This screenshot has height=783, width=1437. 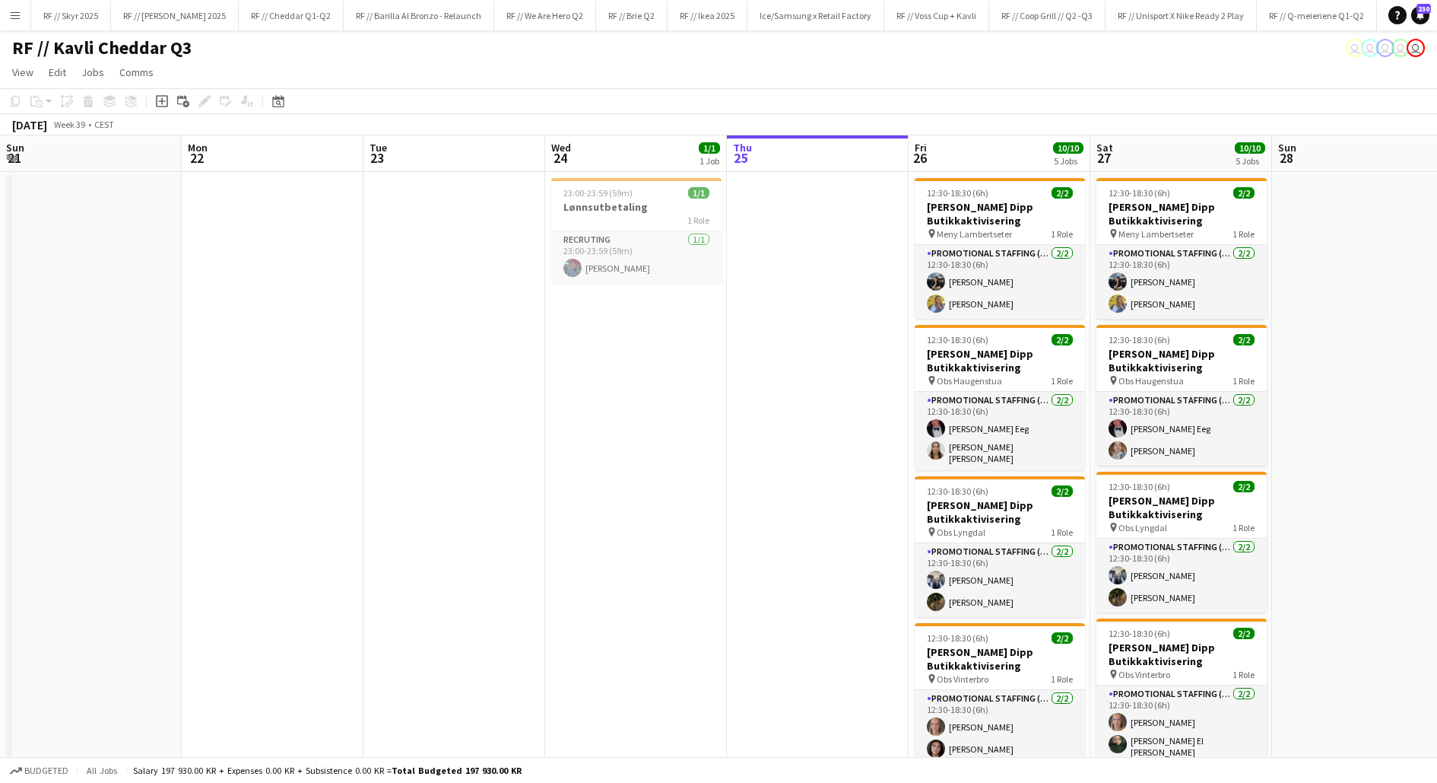 I want to click on a: 230, so click(x=1421, y=15).